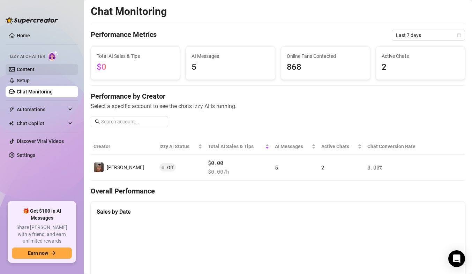 This screenshot has width=472, height=274. What do you see at coordinates (124, 35) in the screenshot?
I see `h4: Performance Metrics` at bounding box center [124, 35].